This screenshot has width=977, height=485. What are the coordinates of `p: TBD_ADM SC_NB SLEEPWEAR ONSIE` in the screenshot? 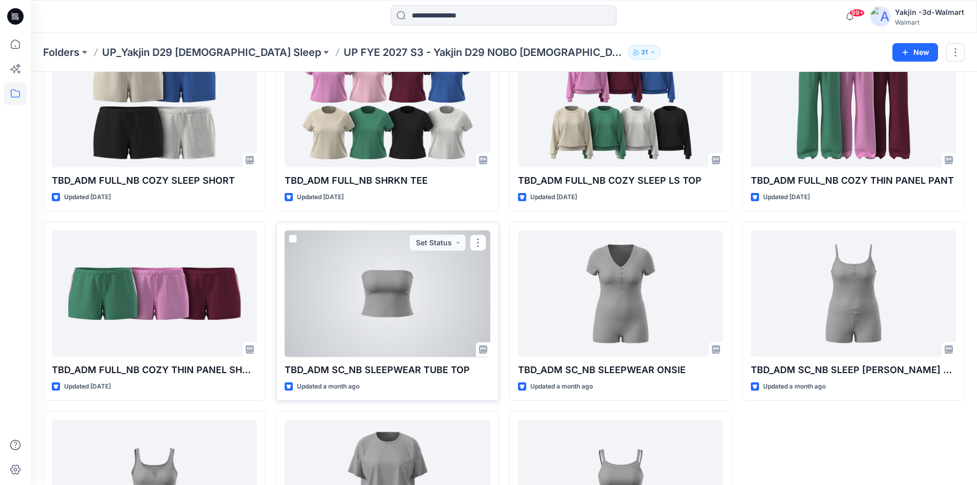 It's located at (621, 370).